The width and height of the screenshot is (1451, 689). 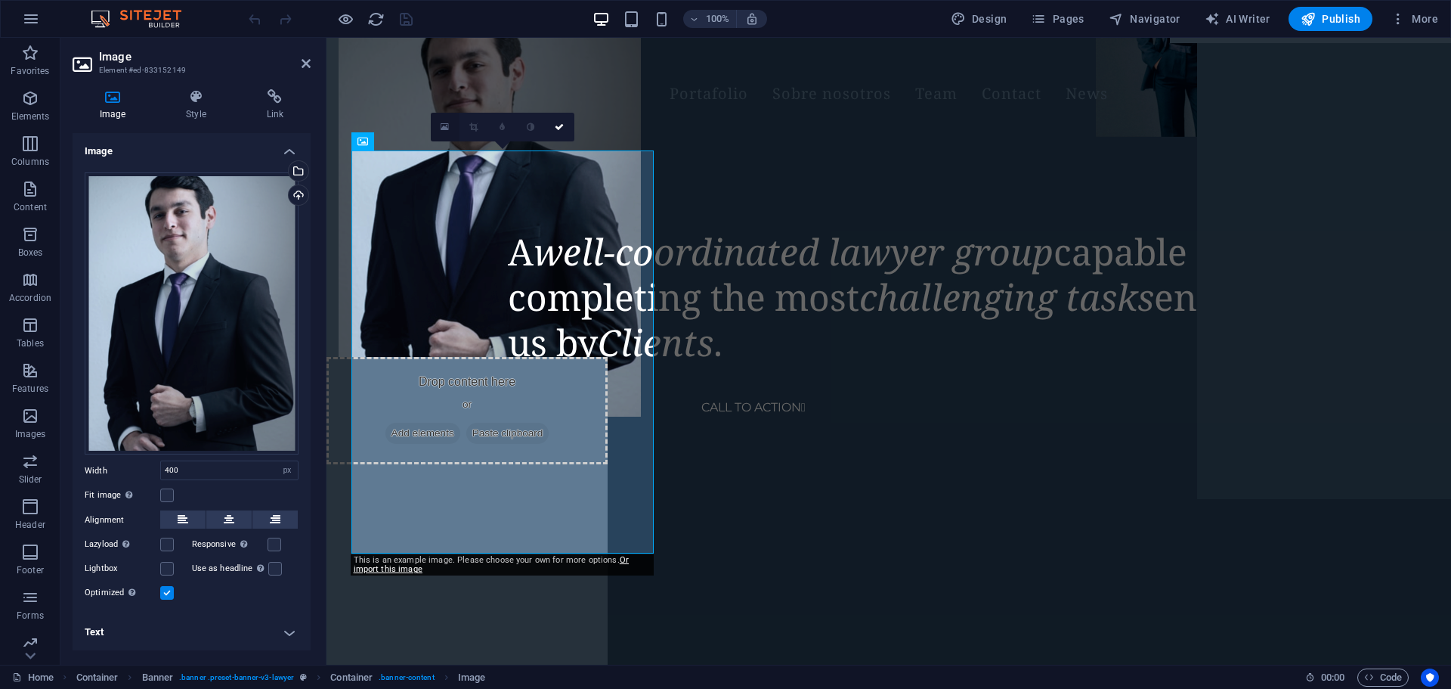 What do you see at coordinates (191, 314) in the screenshot?
I see `div: unsplash_CSAEI7OGubA.png` at bounding box center [191, 314].